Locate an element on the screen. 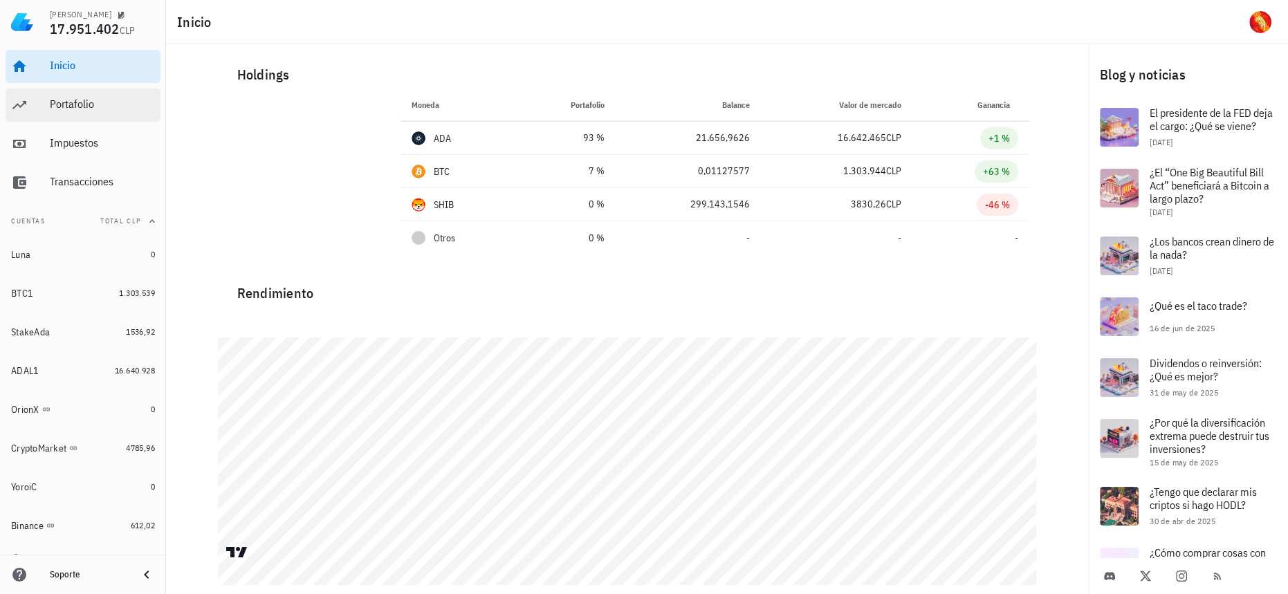 Image resolution: width=1288 pixels, height=594 pixels. span: 612,02 is located at coordinates (142, 525).